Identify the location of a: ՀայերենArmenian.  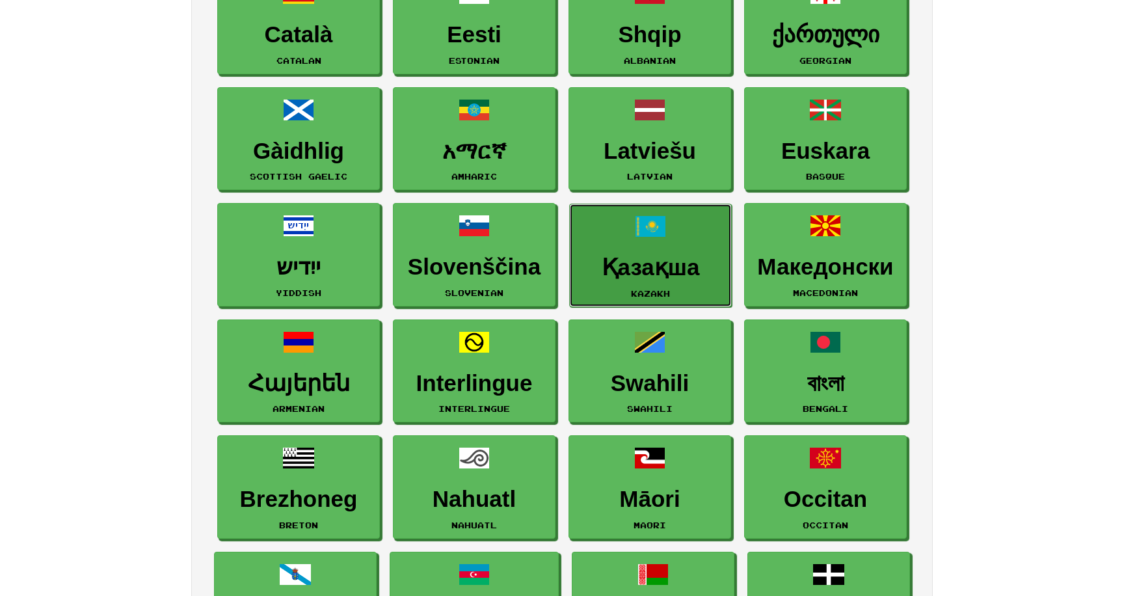
(299, 371).